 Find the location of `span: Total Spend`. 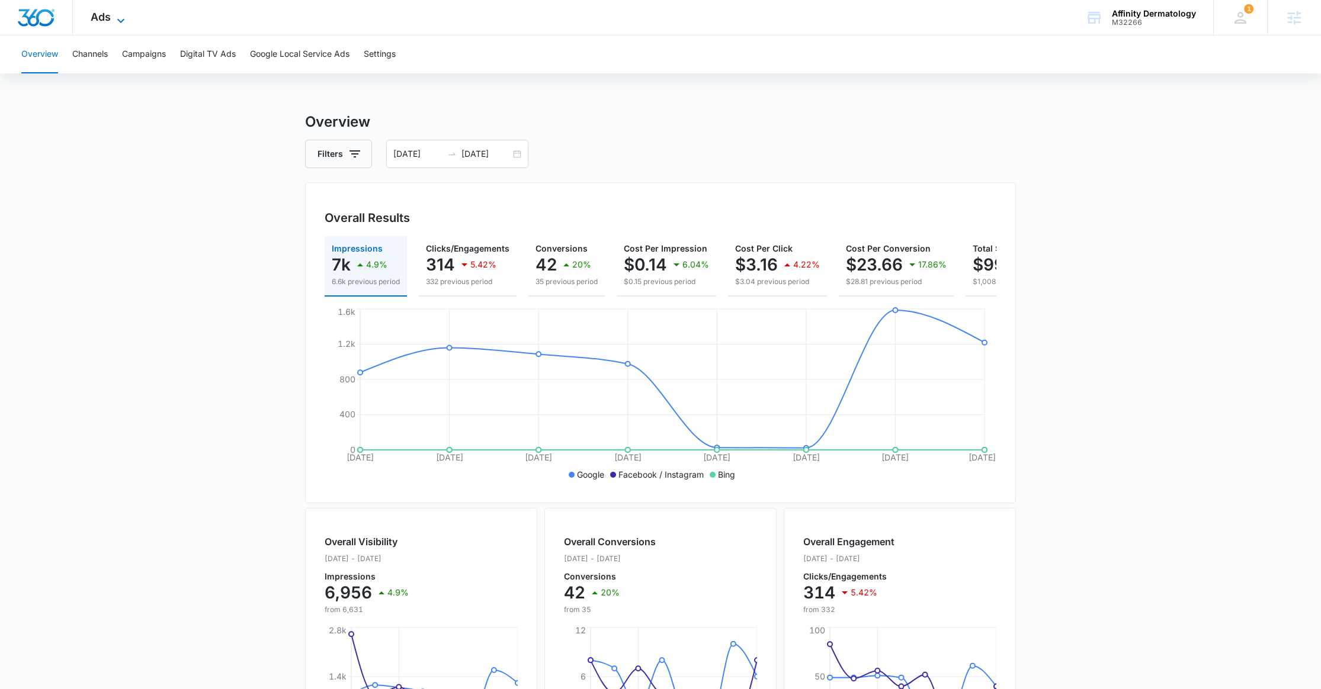

span: Total Spend is located at coordinates (997, 248).